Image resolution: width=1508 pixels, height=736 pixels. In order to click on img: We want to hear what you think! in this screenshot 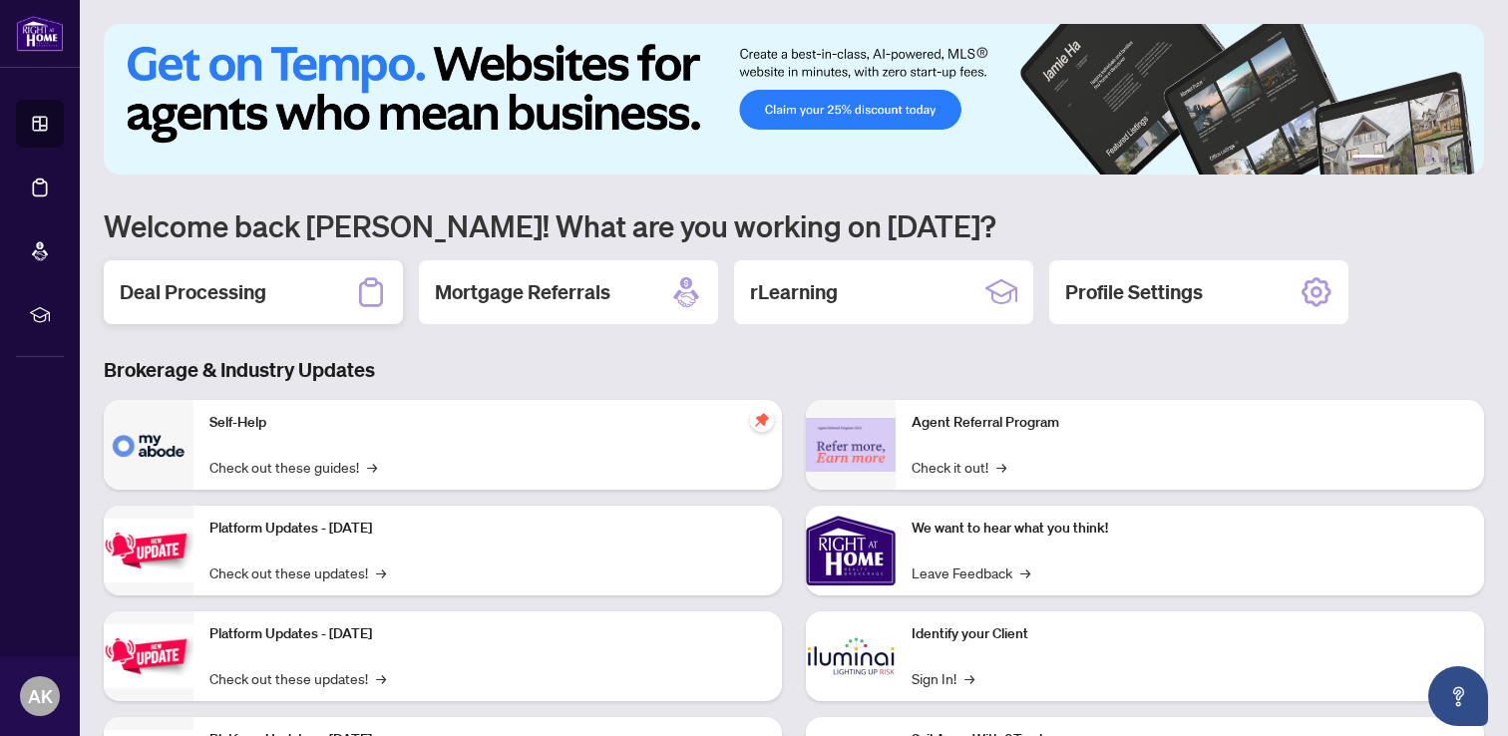, I will do `click(851, 550)`.